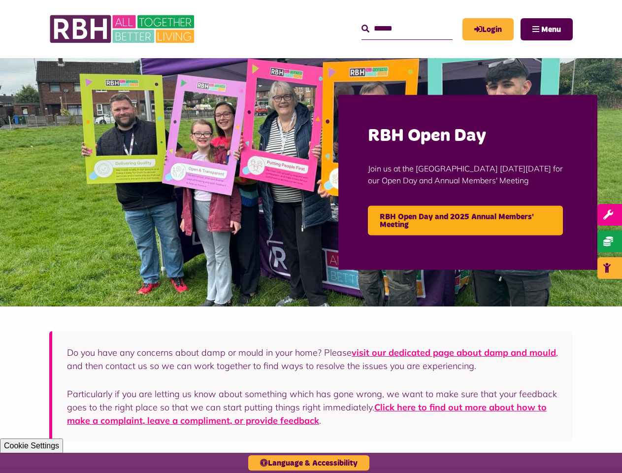 Image resolution: width=622 pixels, height=473 pixels. I want to click on a: RBH Open Day and 2025 Annual Members' Meeting, so click(465, 221).